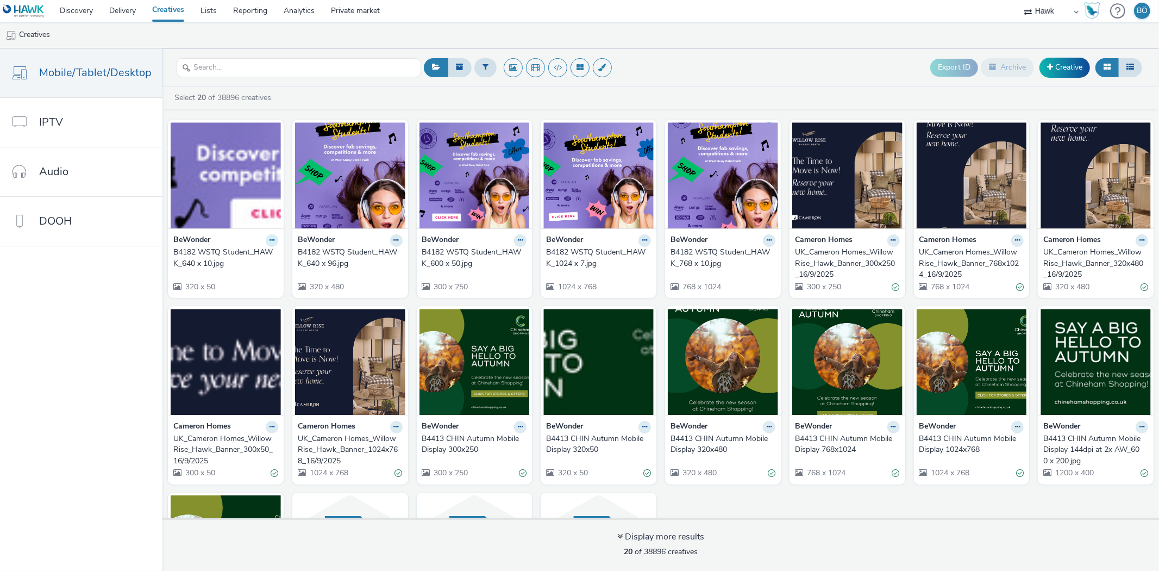 The height and width of the screenshot is (571, 1159). What do you see at coordinates (847, 263) in the screenshot?
I see `a: UK_Cameron Homes_Willow Rise_Hawk_Banner_300x250_16/9/2025` at bounding box center [847, 263].